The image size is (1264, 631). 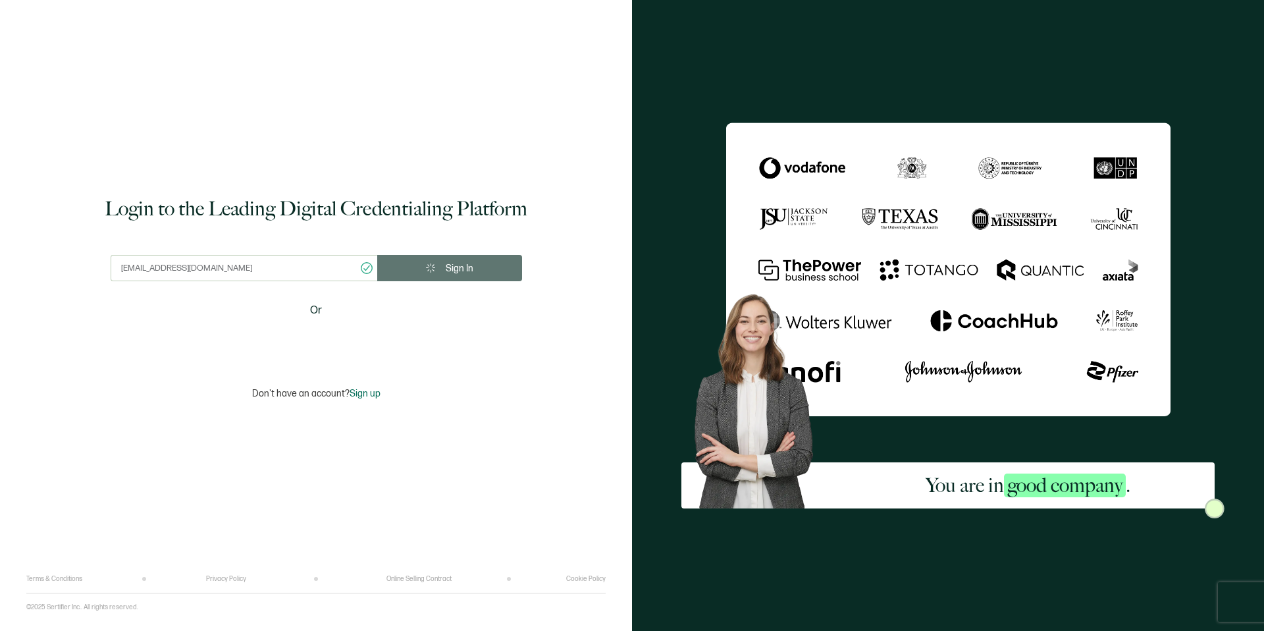 I want to click on h1: Login to the Leading Digital Credentialing Platform, so click(x=316, y=209).